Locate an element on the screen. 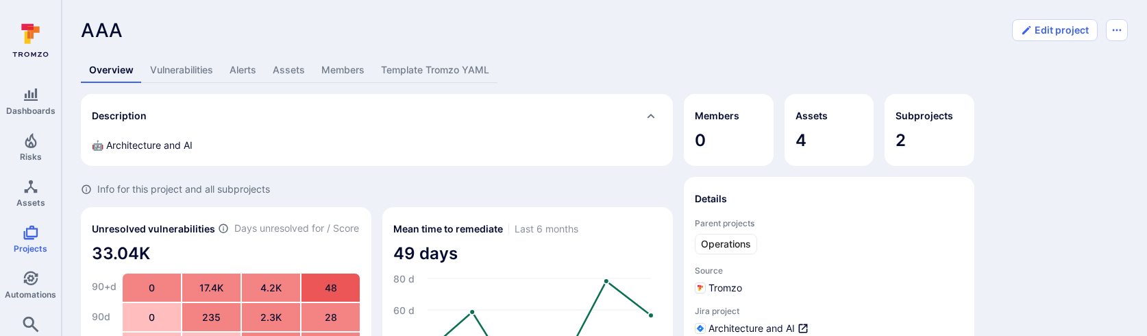  span: AAA is located at coordinates (102, 30).